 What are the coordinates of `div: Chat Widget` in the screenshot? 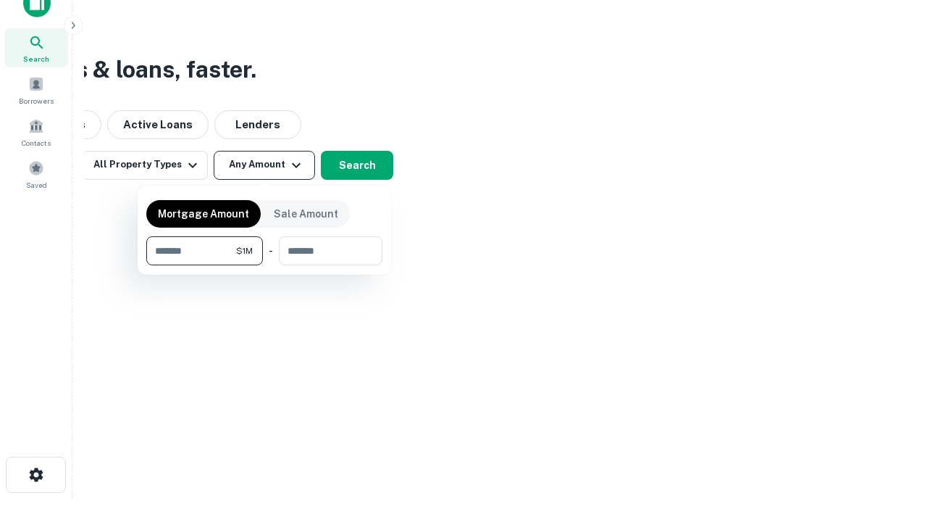 It's located at (891, 440).